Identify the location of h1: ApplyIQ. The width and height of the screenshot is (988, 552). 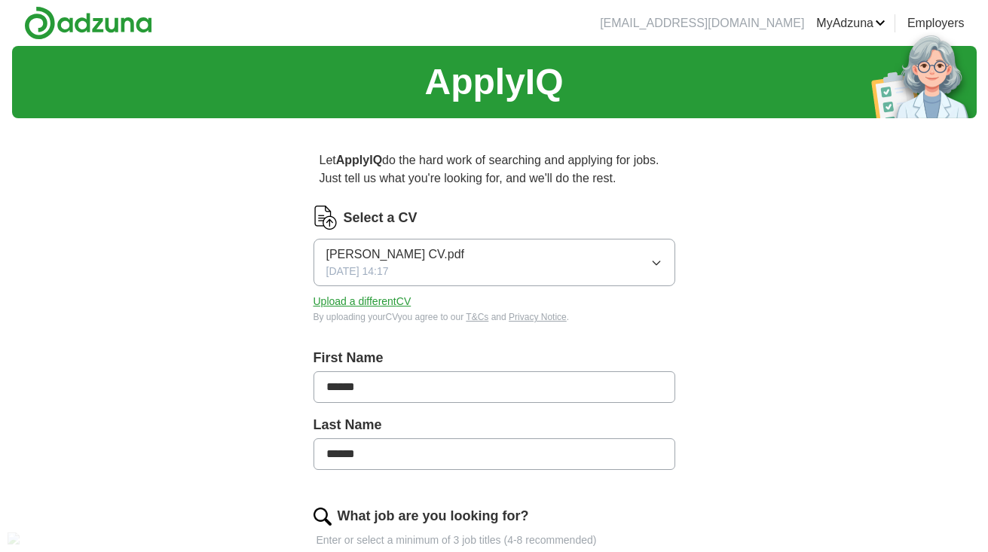
(494, 82).